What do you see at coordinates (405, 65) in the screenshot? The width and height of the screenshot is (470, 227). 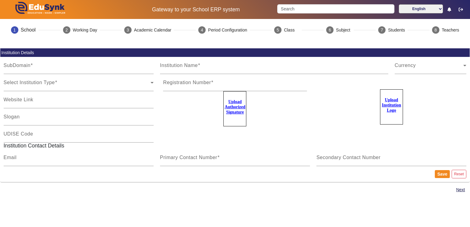 I see `mat-label: Currency` at bounding box center [405, 65].